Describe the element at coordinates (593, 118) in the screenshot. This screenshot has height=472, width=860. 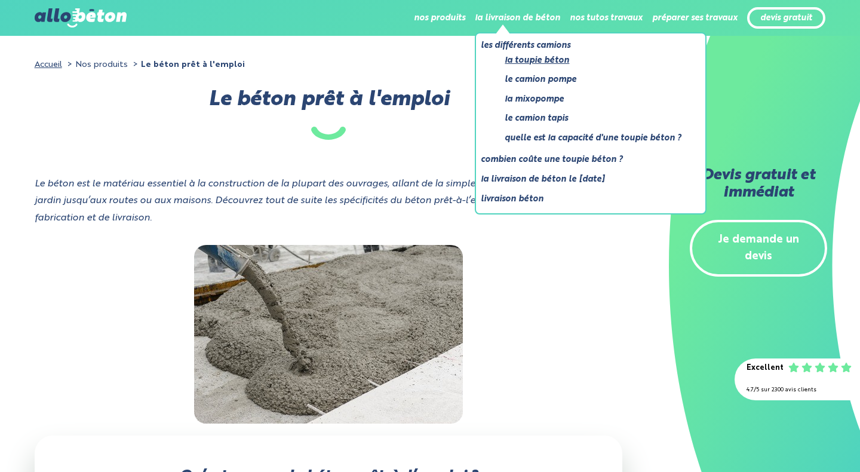
I see `a: Le camion tapis` at that location.